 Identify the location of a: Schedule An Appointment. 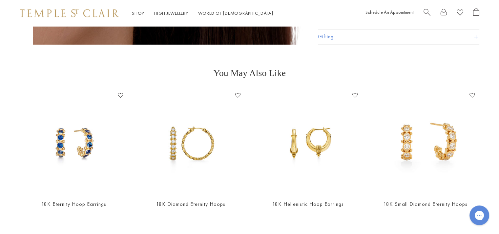
(390, 12).